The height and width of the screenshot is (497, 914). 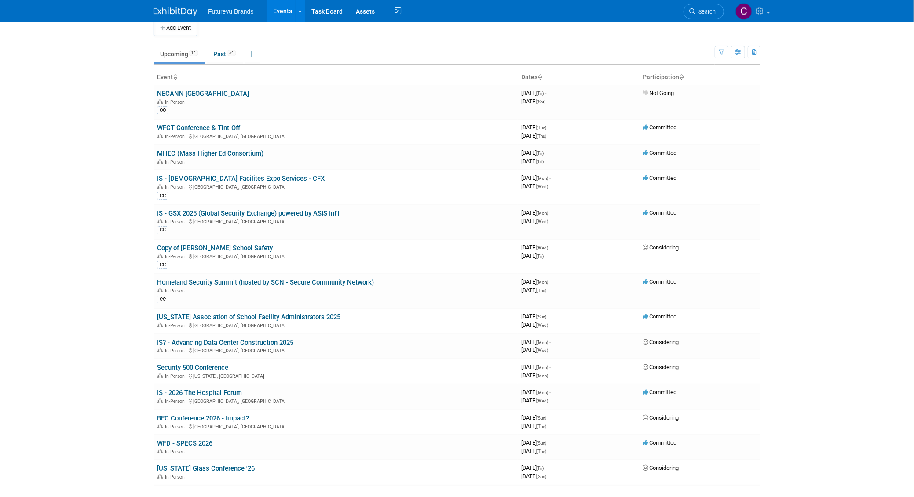 I want to click on a: IS - 2026 The Hospital Forum, so click(x=199, y=393).